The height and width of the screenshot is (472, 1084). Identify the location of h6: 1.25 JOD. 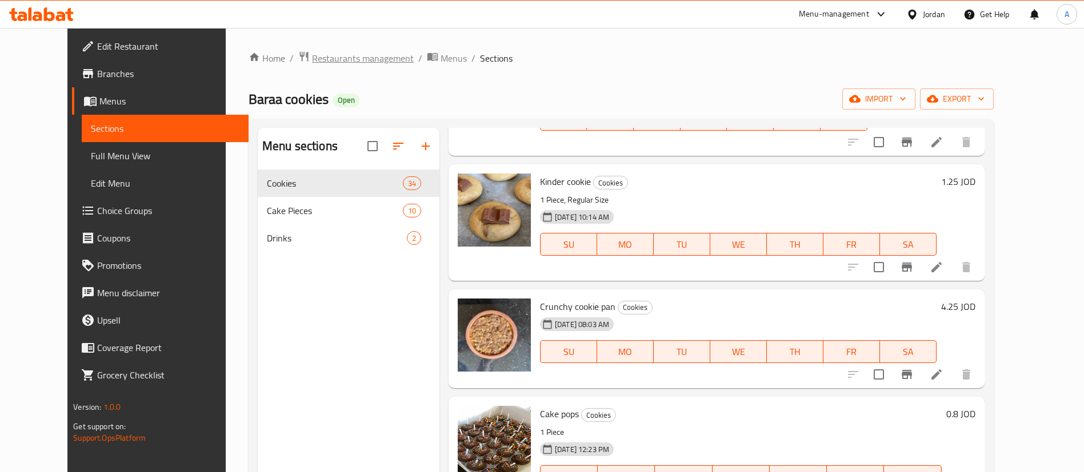
(958, 182).